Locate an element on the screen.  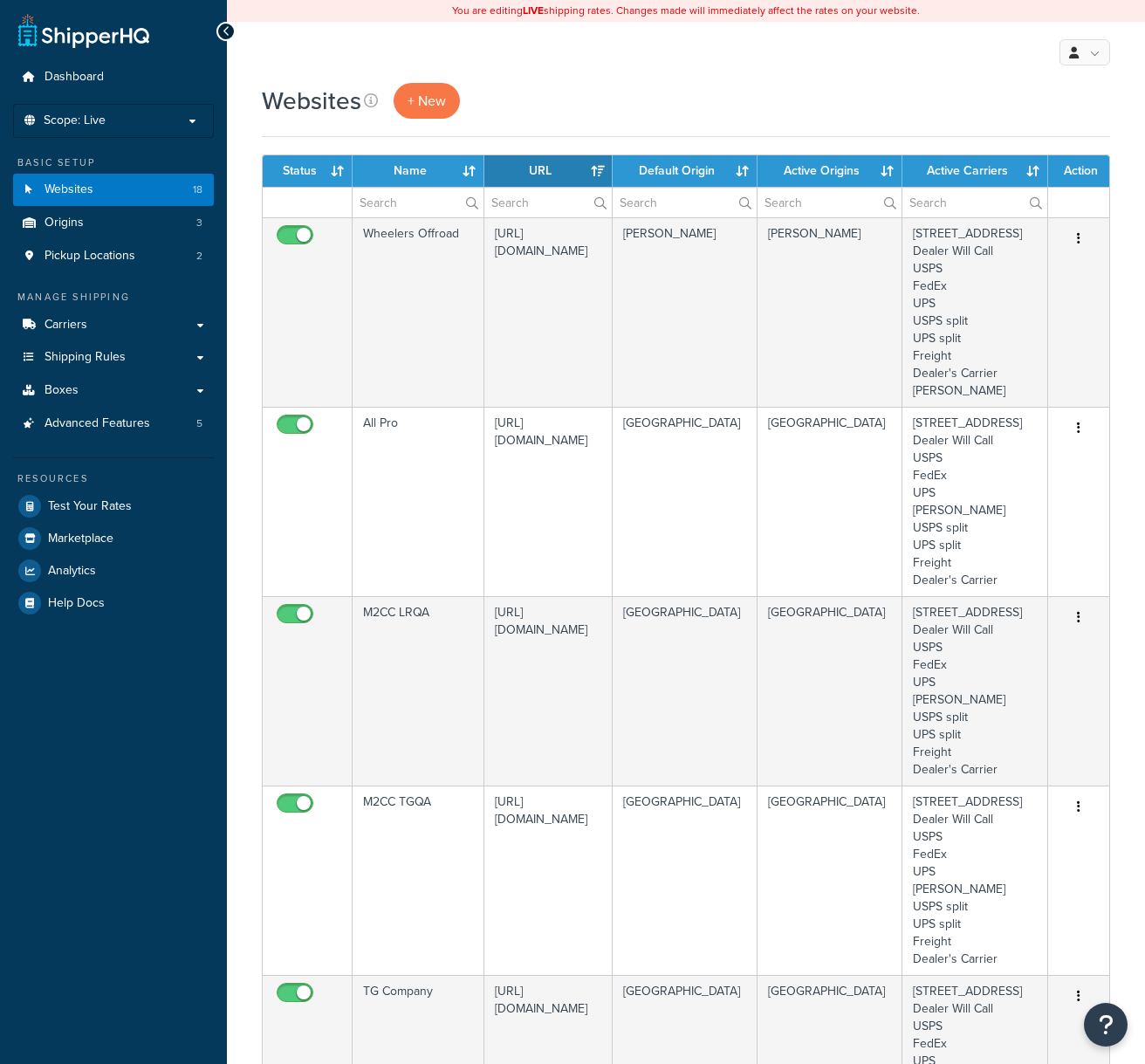
span: Pickup Locations is located at coordinates (90, 256).